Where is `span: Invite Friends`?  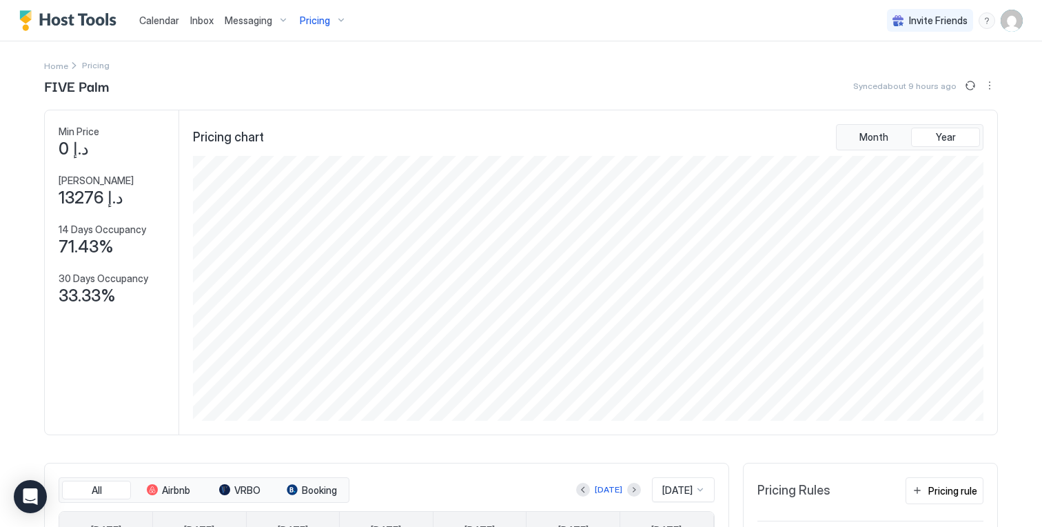 span: Invite Friends is located at coordinates (938, 21).